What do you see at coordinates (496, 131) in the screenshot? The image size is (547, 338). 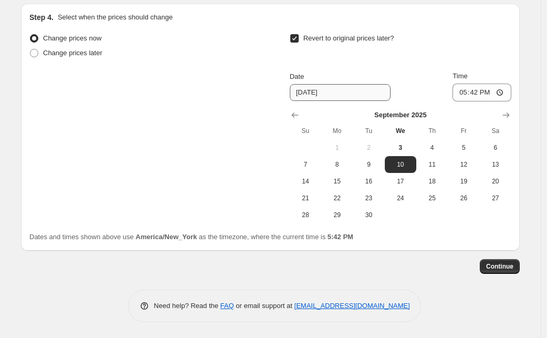 I see `span: Sa` at bounding box center [496, 131].